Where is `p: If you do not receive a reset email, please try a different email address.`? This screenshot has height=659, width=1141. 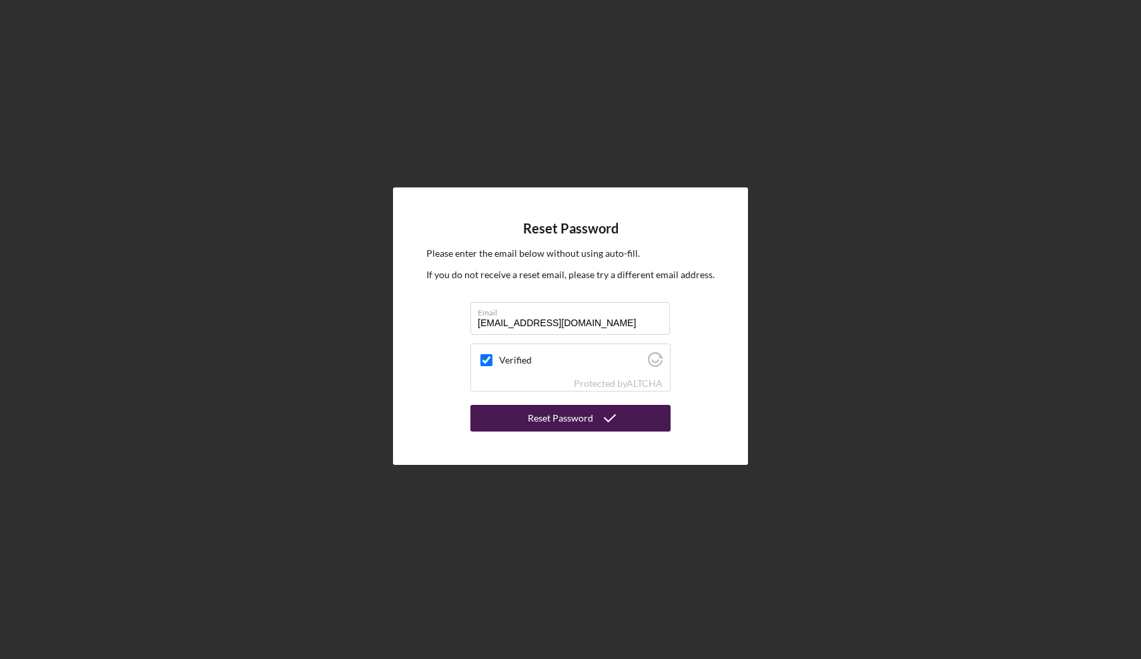
p: If you do not receive a reset email, please try a different email address. is located at coordinates (570, 275).